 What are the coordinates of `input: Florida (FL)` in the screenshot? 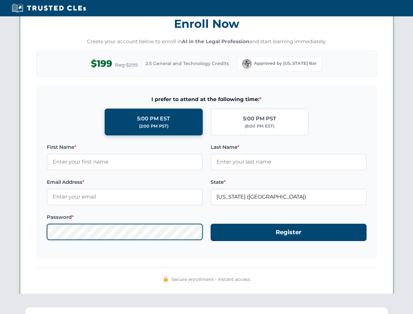 It's located at (289, 197).